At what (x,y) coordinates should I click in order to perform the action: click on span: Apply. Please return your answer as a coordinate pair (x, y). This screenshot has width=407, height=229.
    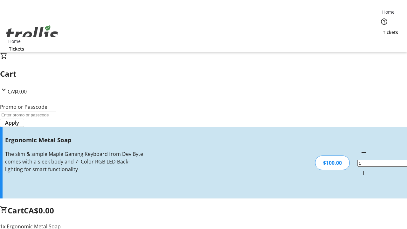
    Looking at the image, I should click on (12, 123).